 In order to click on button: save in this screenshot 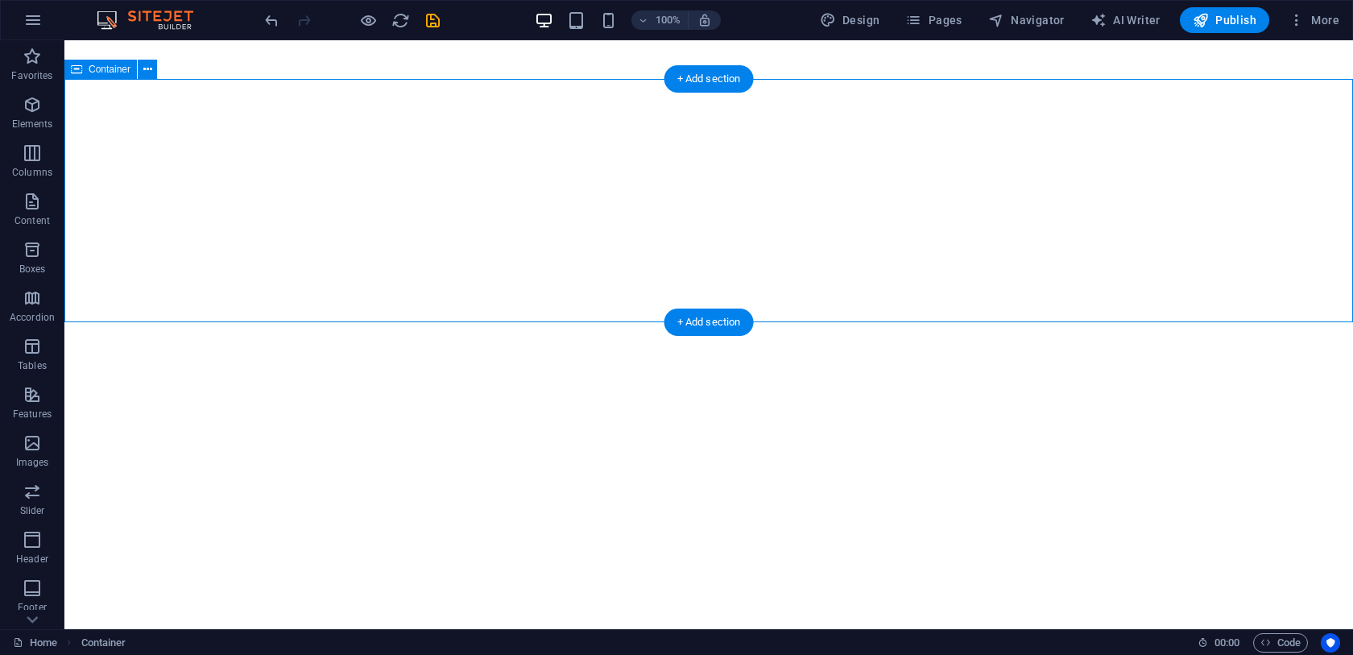, I will do `click(432, 20)`.